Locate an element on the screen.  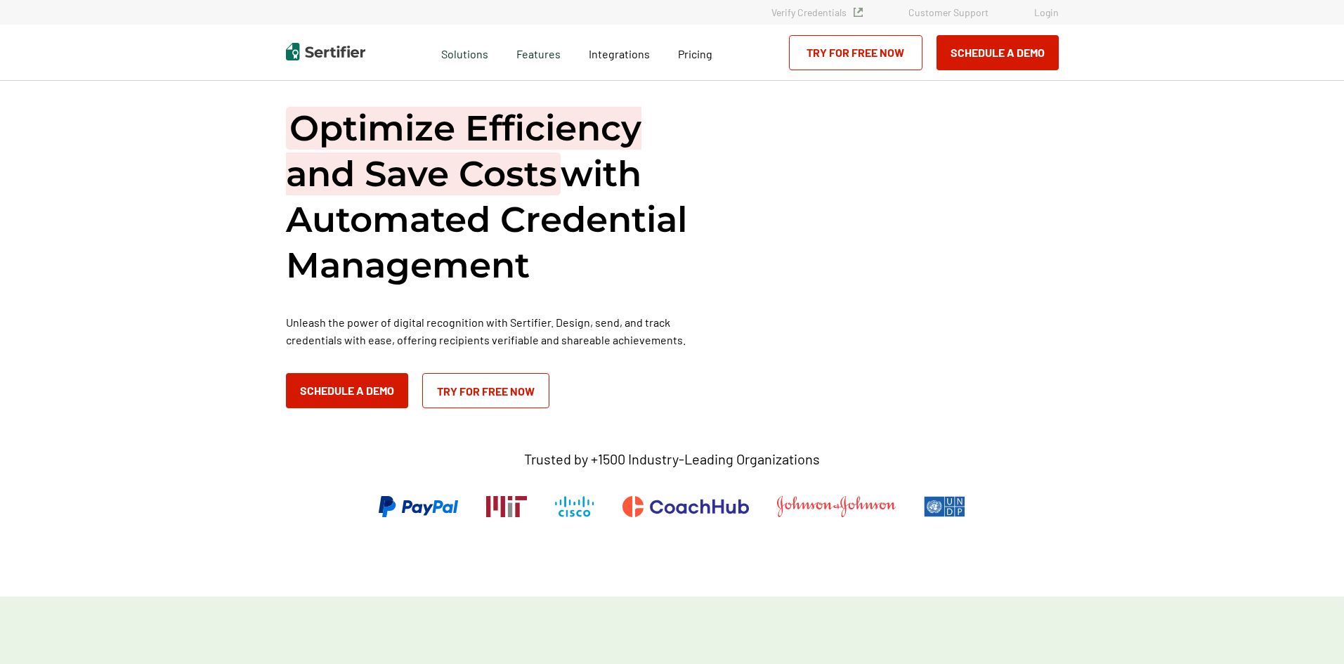
h1: with Automated Credential Management is located at coordinates (497, 197).